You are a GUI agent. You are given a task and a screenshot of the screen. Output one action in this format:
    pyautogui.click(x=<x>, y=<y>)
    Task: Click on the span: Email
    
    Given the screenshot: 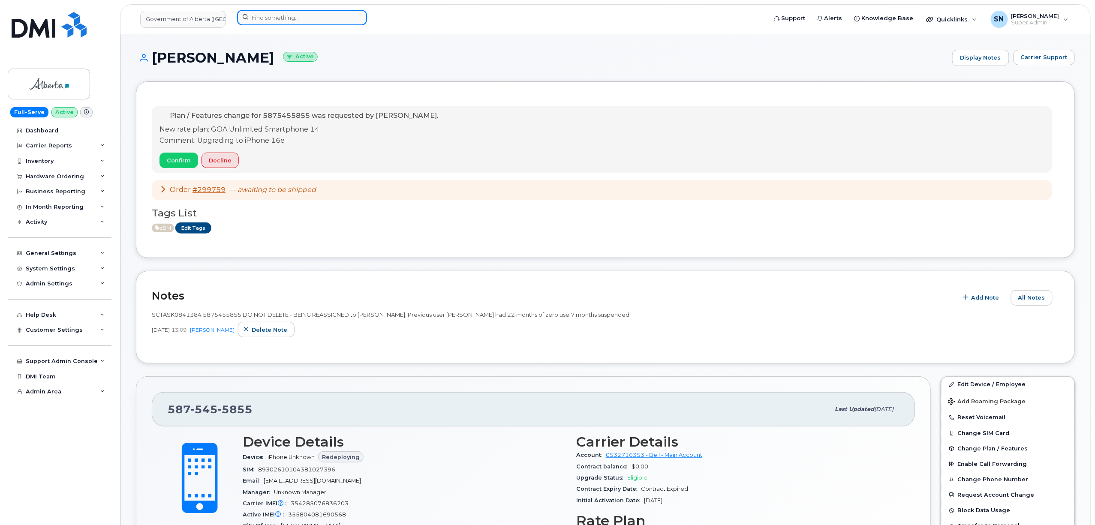 What is the action you would take?
    pyautogui.click(x=253, y=480)
    